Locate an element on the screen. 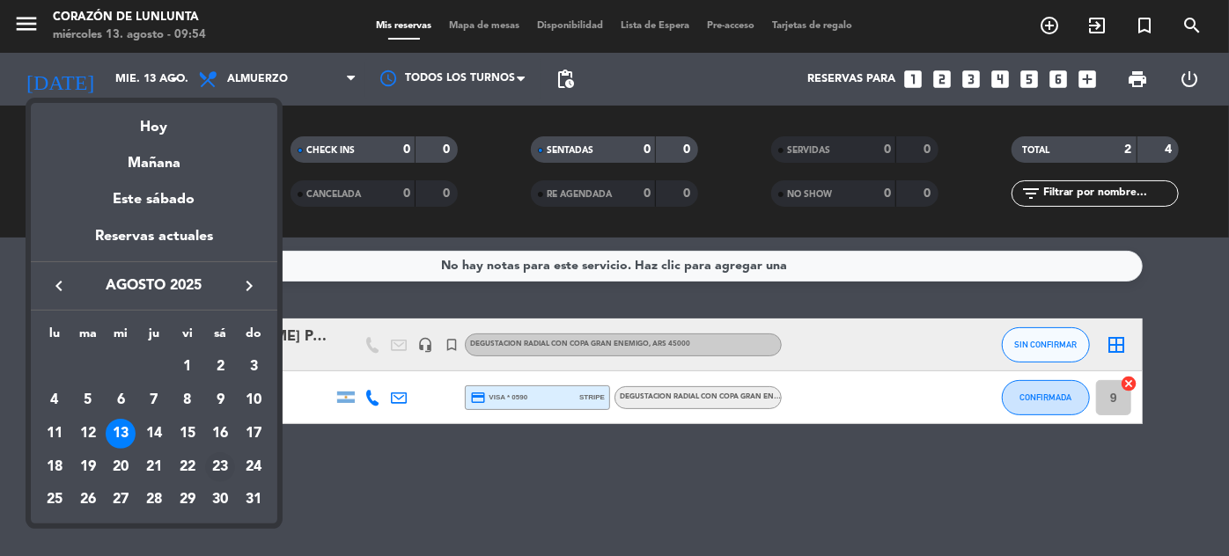 This screenshot has height=556, width=1229. td: 6 de agosto de 2025 is located at coordinates (121, 401).